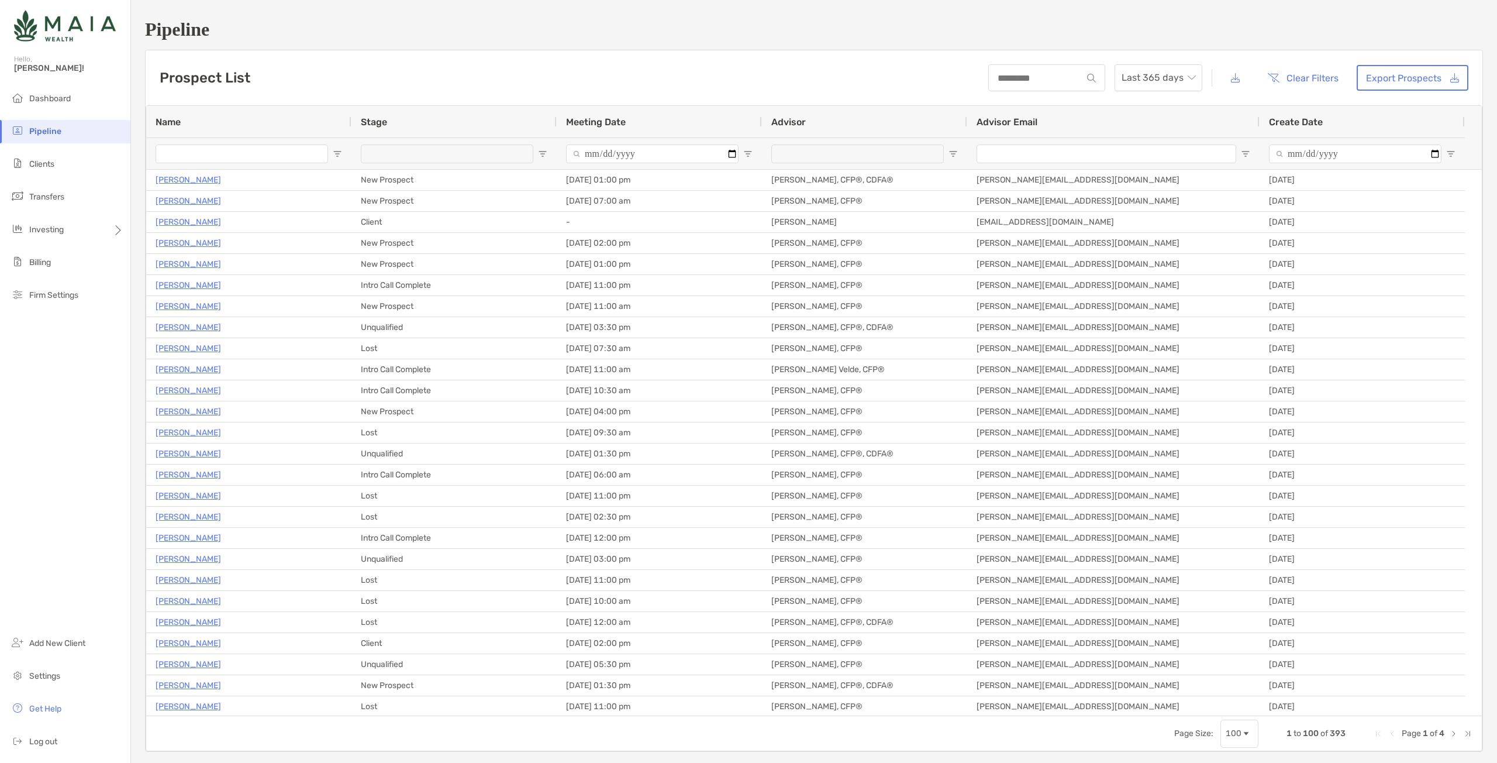 This screenshot has height=763, width=1497. I want to click on span: 1, so click(1289, 733).